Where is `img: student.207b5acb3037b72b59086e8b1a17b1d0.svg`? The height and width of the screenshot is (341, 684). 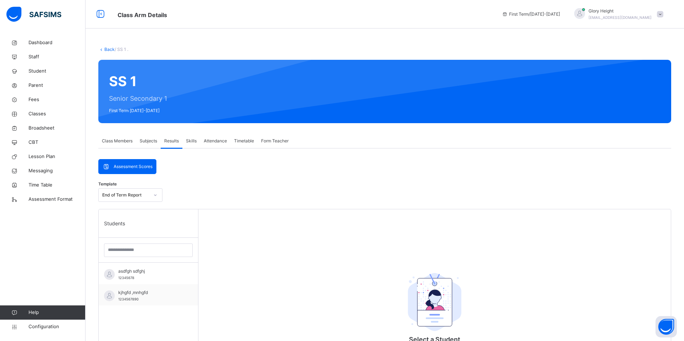
img: student.207b5acb3037b72b59086e8b1a17b1d0.svg is located at coordinates (435, 303).